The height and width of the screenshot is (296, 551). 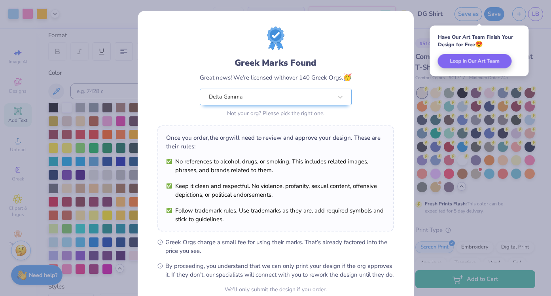 I want to click on button: Loop In Our Art Team, so click(x=474, y=61).